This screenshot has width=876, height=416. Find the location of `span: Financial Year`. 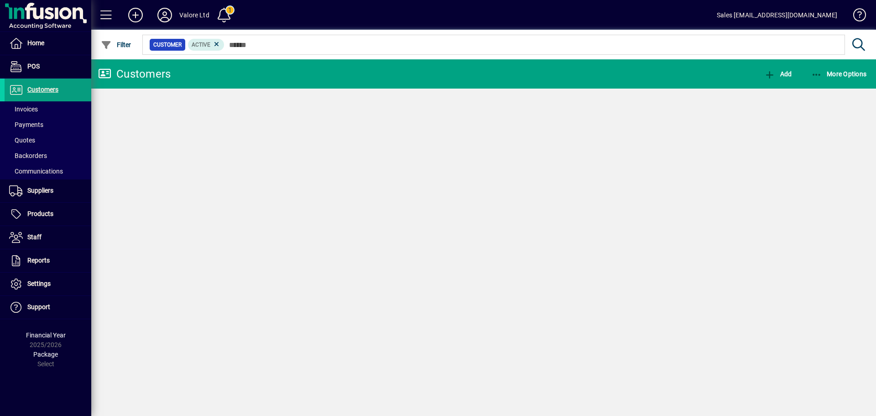

span: Financial Year is located at coordinates (46, 335).